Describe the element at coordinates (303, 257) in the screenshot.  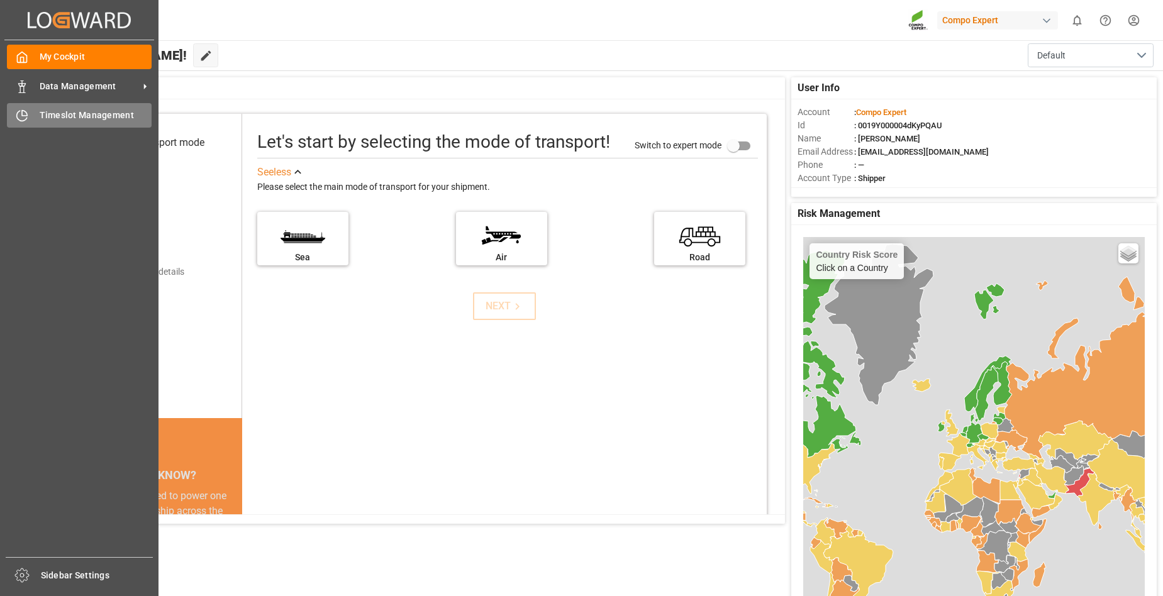
I see `div: Sea` at that location.